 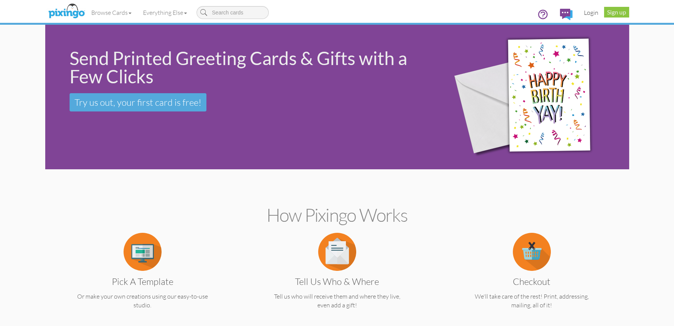 I want to click on a: Checkout We'll take care of the rest! Print, addressing, mailing, all of it!, so click(x=532, y=278).